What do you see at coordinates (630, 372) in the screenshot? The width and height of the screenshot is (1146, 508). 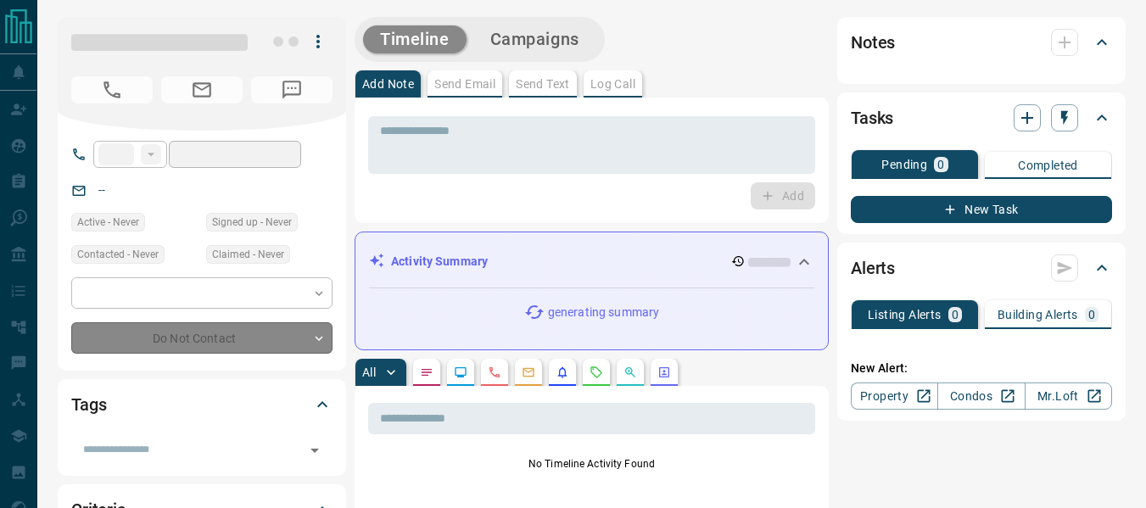 I see `svg: Opportunities` at bounding box center [630, 372].